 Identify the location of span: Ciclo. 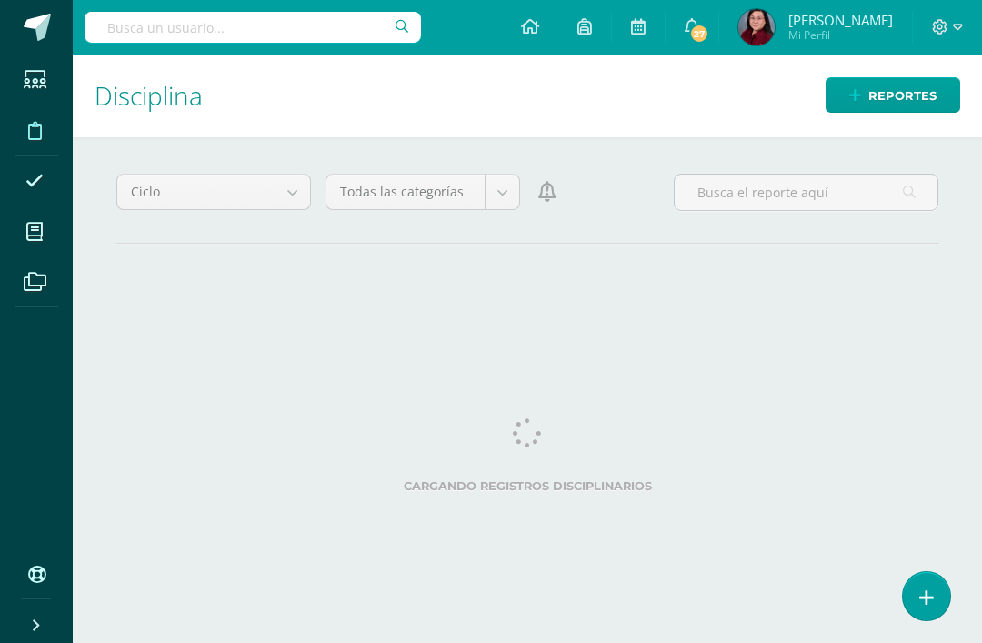
(196, 192).